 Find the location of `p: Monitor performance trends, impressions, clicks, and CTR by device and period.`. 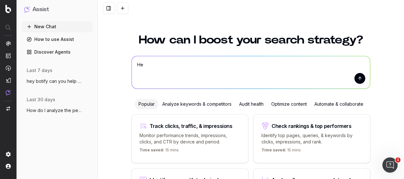

p: Monitor performance trends, impressions, clicks, and CTR by device and period. is located at coordinates (190, 139).